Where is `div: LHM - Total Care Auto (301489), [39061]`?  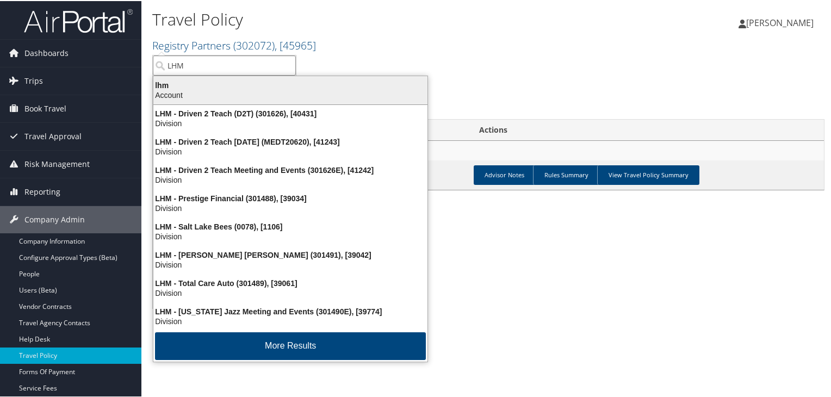 div: LHM - Total Care Auto (301489), [39061] is located at coordinates (290, 282).